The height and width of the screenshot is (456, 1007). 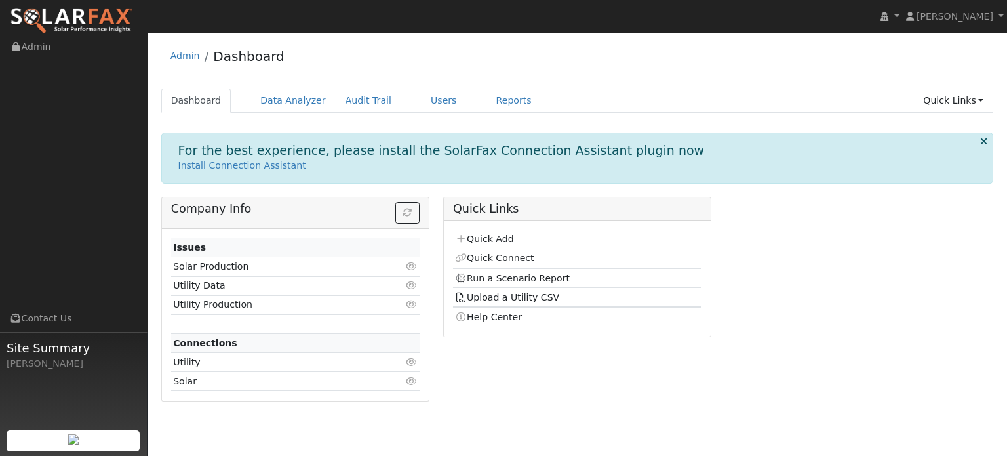 What do you see at coordinates (514, 100) in the screenshot?
I see `a: Reports` at bounding box center [514, 100].